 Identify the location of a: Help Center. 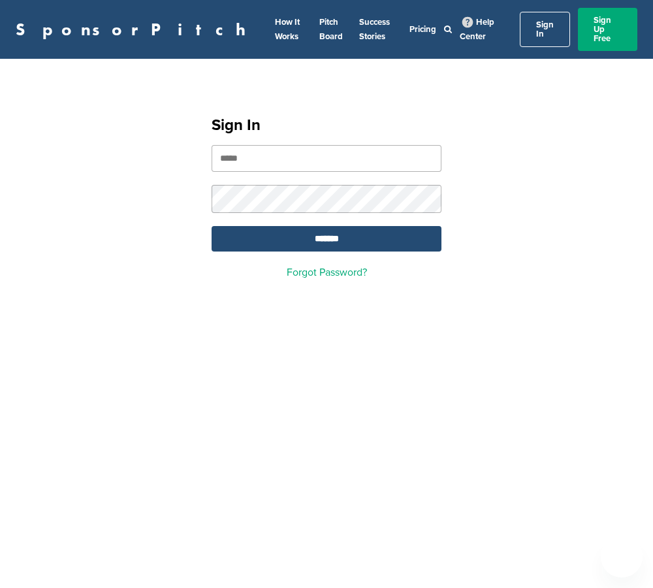
(477, 29).